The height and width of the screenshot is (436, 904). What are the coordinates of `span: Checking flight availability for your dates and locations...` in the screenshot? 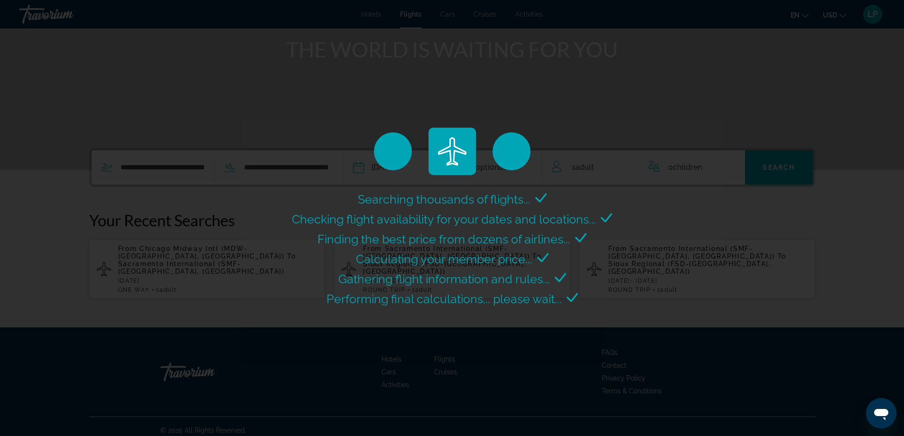 It's located at (444, 219).